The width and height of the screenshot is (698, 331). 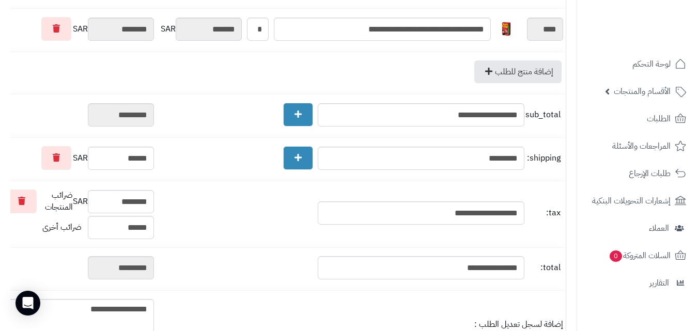 What do you see at coordinates (506, 29) in the screenshot?
I see `img: 1748071393-8de05d7b-fa8c-4486-b5bb-627122c7-40x40.jpg` at bounding box center [506, 29].